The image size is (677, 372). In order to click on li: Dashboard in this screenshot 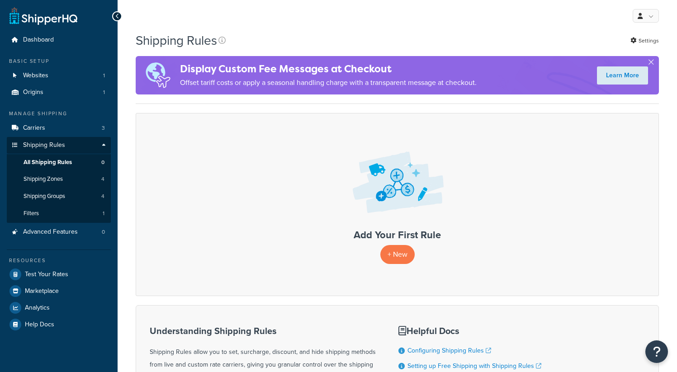, I will do `click(59, 40)`.